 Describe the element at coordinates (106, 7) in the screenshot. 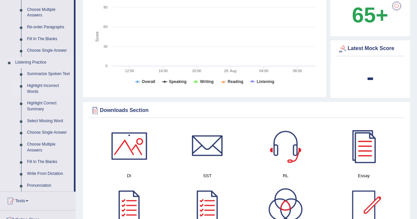

I see `text: 90` at that location.